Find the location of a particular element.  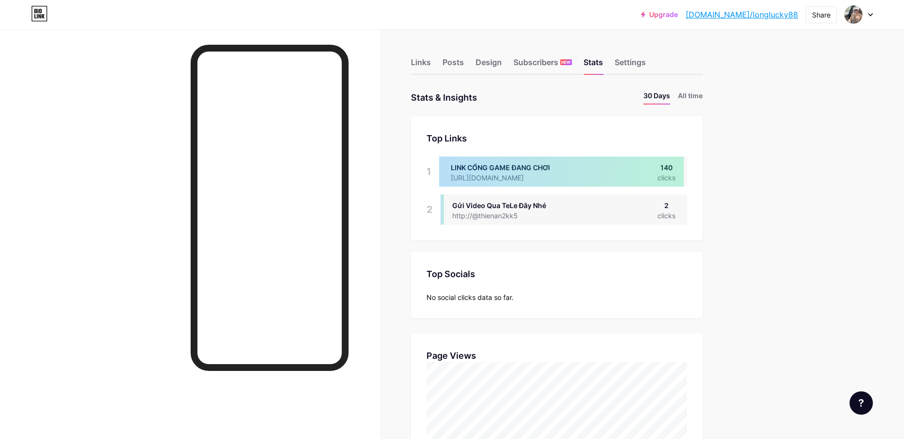

div: No social clicks data so far. is located at coordinates (557, 297).